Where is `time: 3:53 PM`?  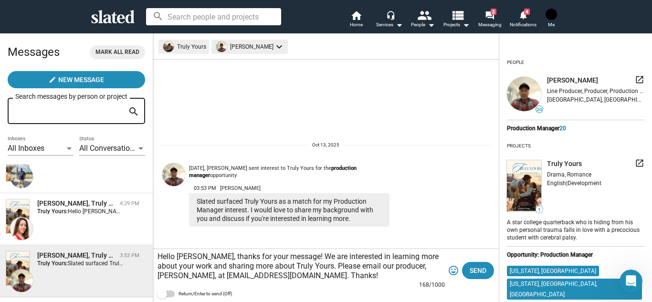 time: 3:53 PM is located at coordinates (129, 255).